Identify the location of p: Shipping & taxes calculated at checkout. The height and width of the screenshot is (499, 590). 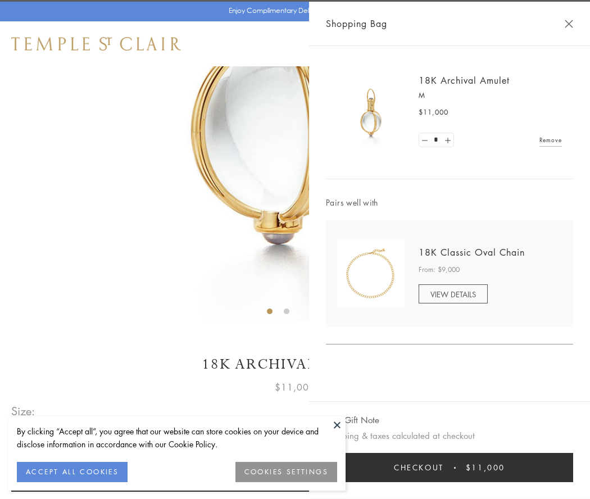
(450, 436).